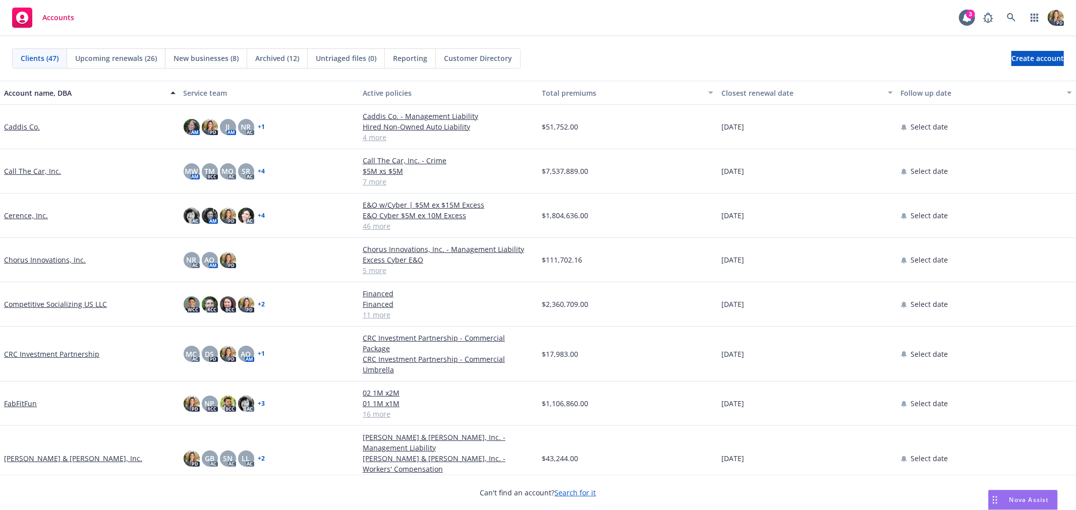  What do you see at coordinates (1029, 500) in the screenshot?
I see `span: Nova Assist` at bounding box center [1029, 500].